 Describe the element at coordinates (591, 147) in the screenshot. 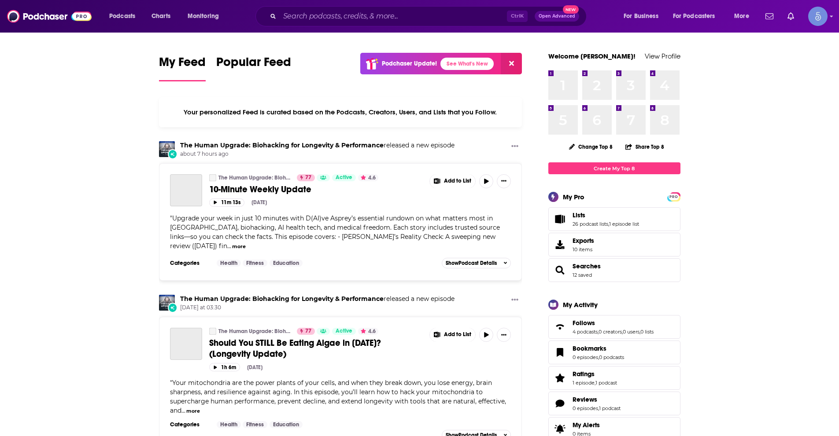

I see `button: Change Top 8` at that location.